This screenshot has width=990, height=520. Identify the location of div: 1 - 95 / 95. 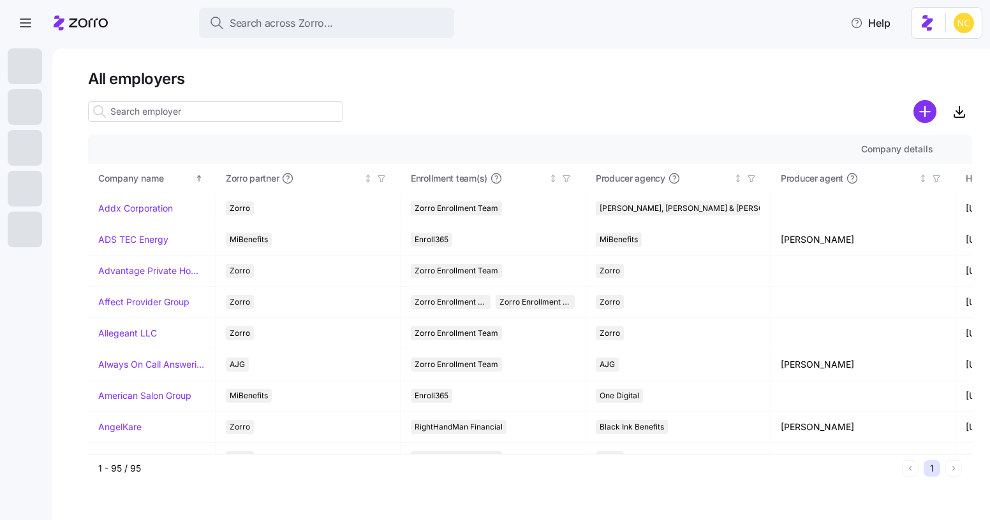
(497, 469).